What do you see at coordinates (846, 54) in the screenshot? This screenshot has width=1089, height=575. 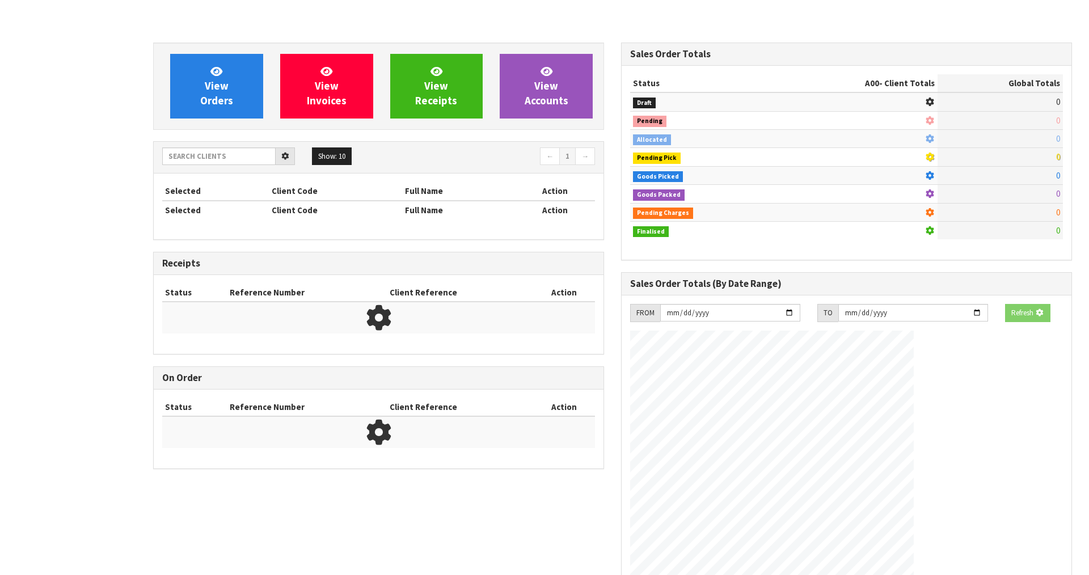 I see `h3: Sales Order Totals` at bounding box center [846, 54].